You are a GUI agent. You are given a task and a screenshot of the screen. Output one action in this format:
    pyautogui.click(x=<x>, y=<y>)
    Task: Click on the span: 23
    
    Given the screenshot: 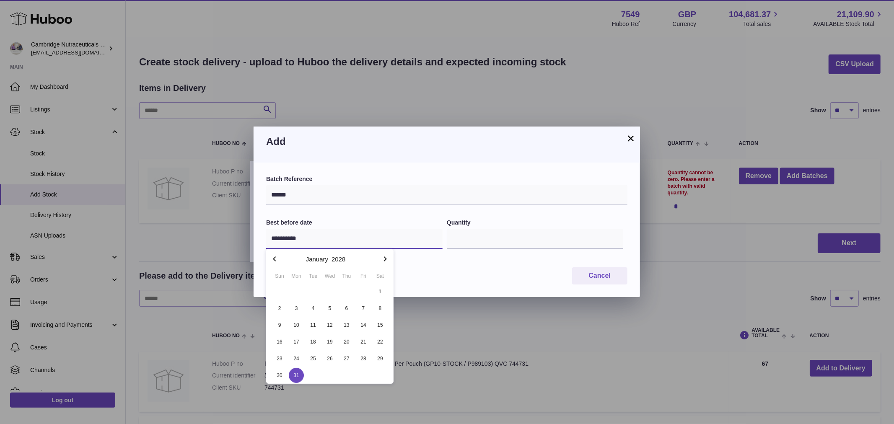 What is the action you would take?
    pyautogui.click(x=279, y=359)
    